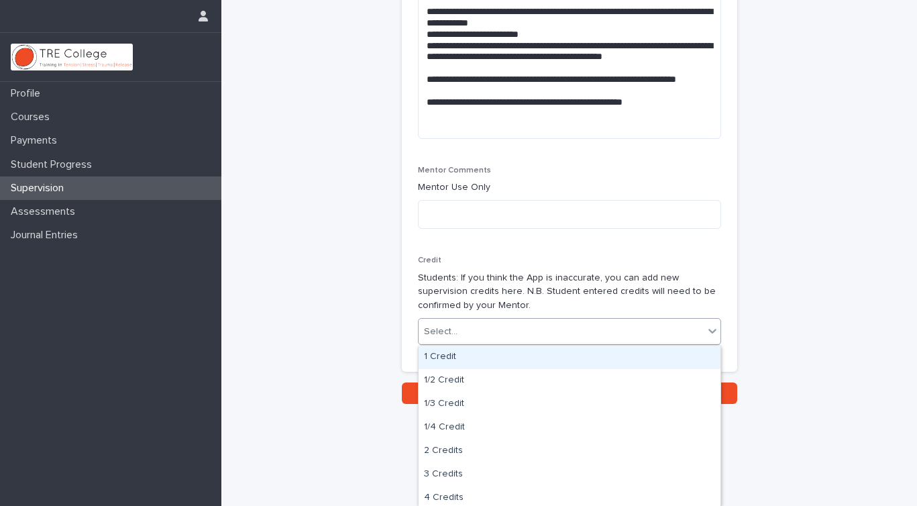 Image resolution: width=917 pixels, height=506 pixels. Describe the element at coordinates (454, 170) in the screenshot. I see `span: Mentor Comments` at that location.